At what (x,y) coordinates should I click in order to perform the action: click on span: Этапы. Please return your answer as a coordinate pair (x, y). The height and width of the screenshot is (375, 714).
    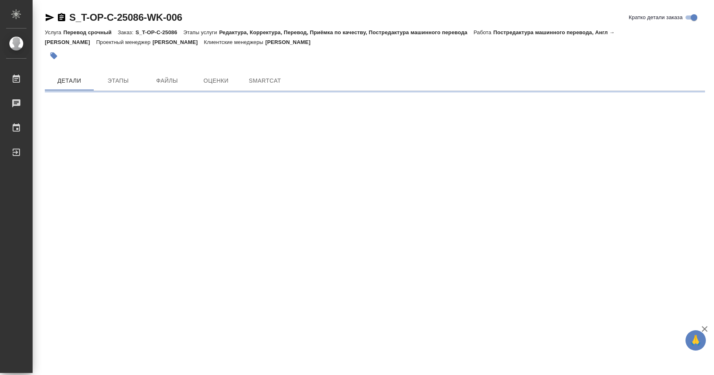
    Looking at the image, I should click on (118, 81).